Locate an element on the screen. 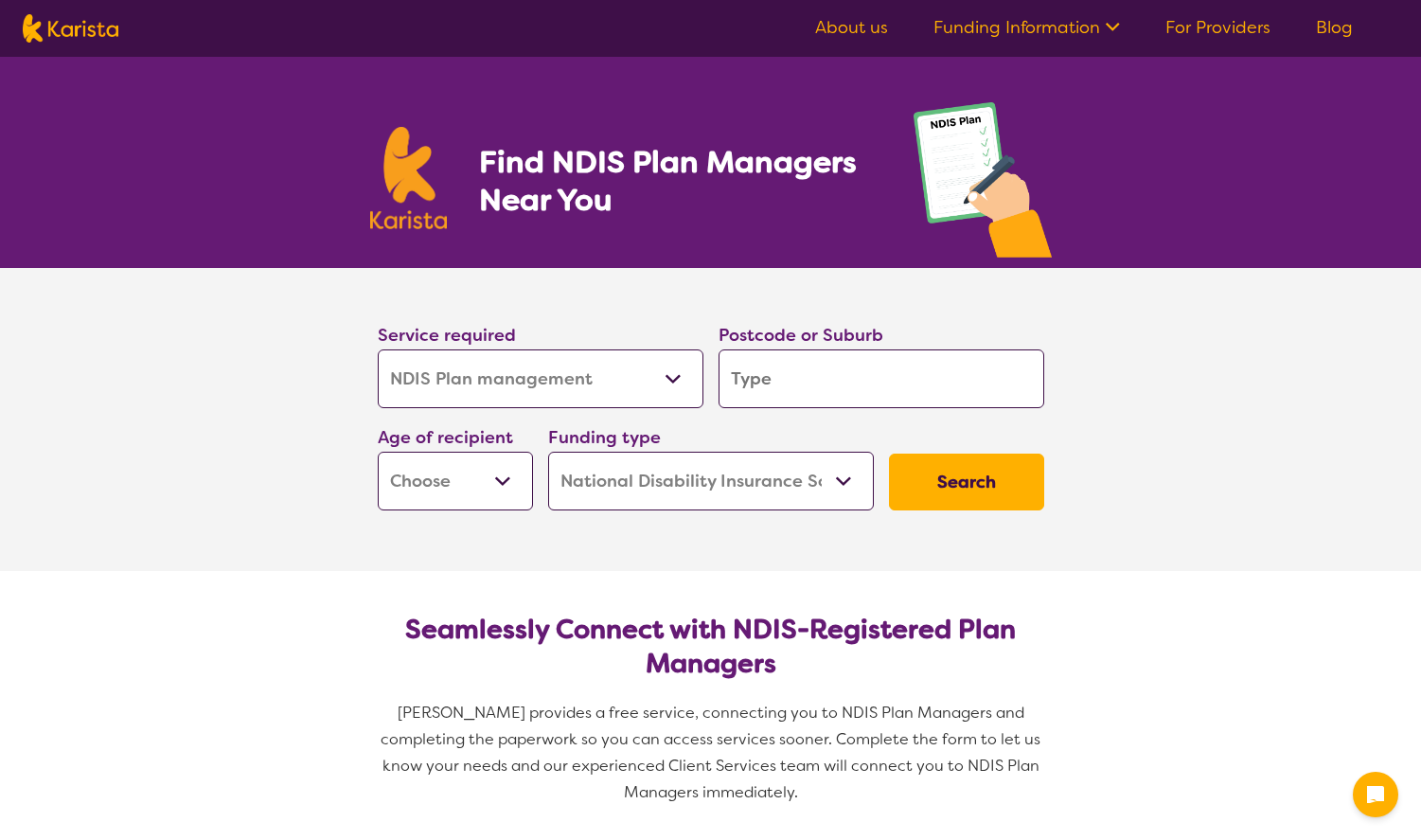 This screenshot has height=840, width=1421. label: Funding type is located at coordinates (604, 437).